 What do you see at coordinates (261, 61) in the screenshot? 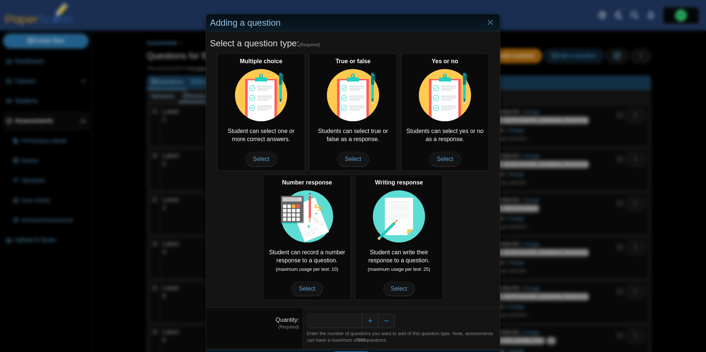
I see `b: Multiple choice` at bounding box center [261, 61].